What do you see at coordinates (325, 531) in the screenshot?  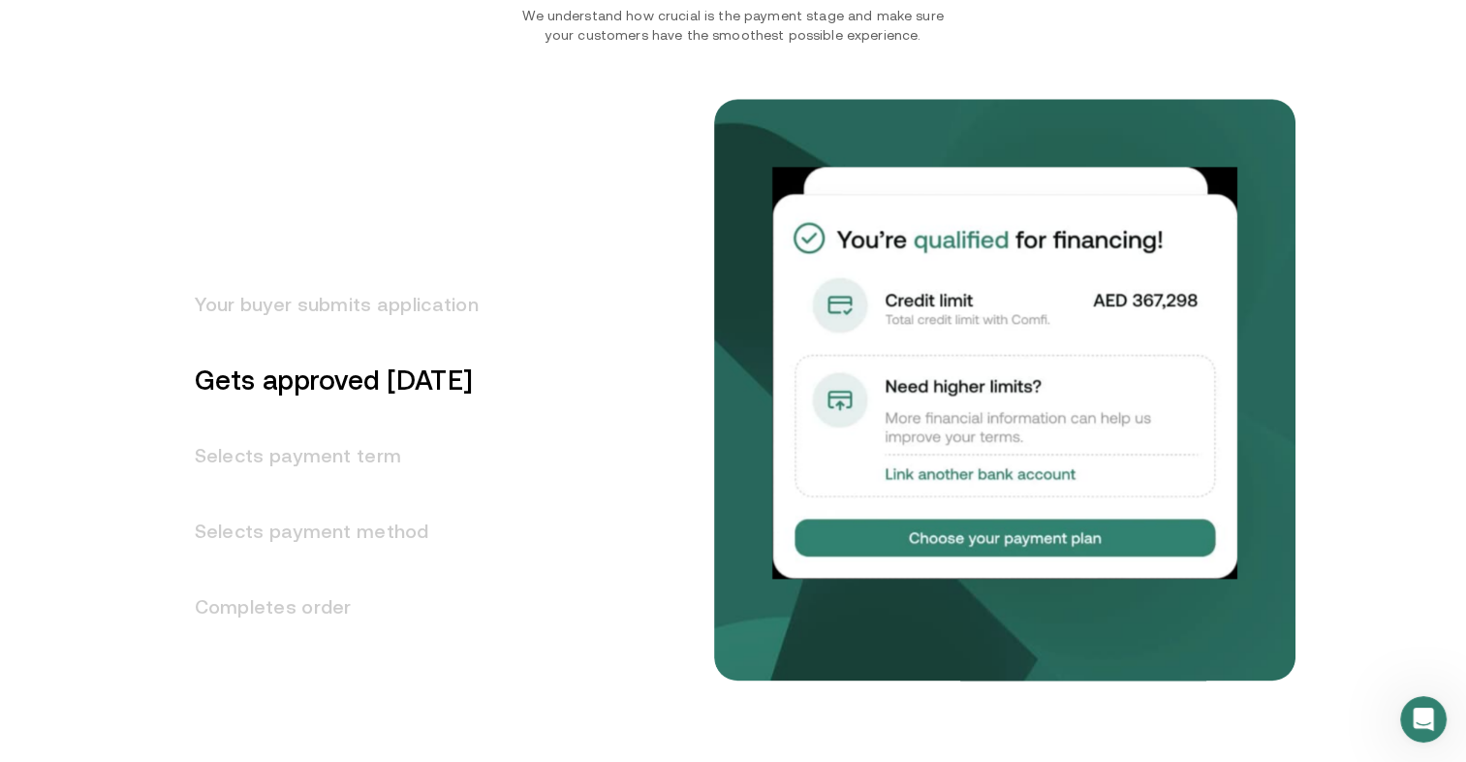 I see `h3: Selects payment method` at bounding box center [325, 531].